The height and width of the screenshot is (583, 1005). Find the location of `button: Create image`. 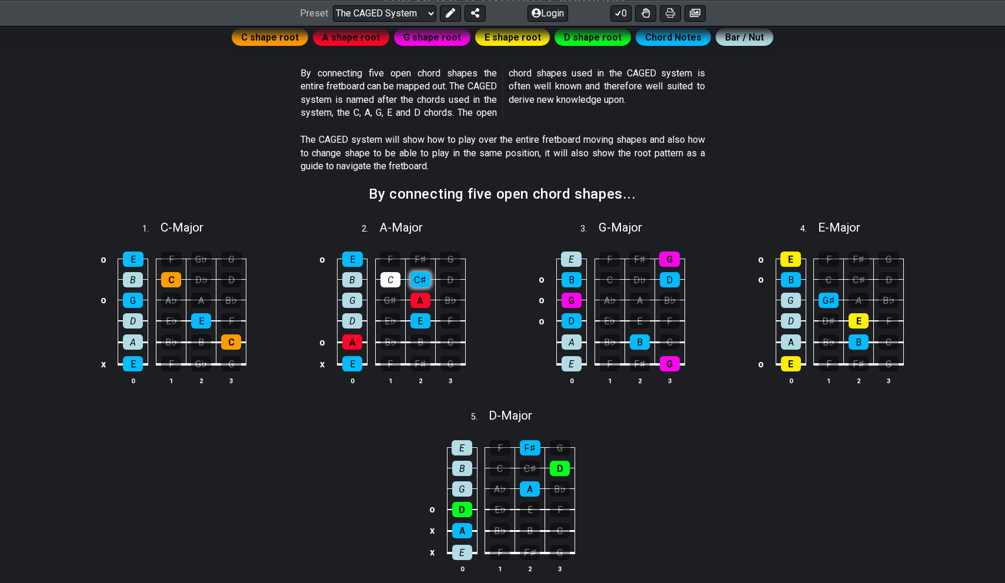

button: Create image is located at coordinates (695, 13).